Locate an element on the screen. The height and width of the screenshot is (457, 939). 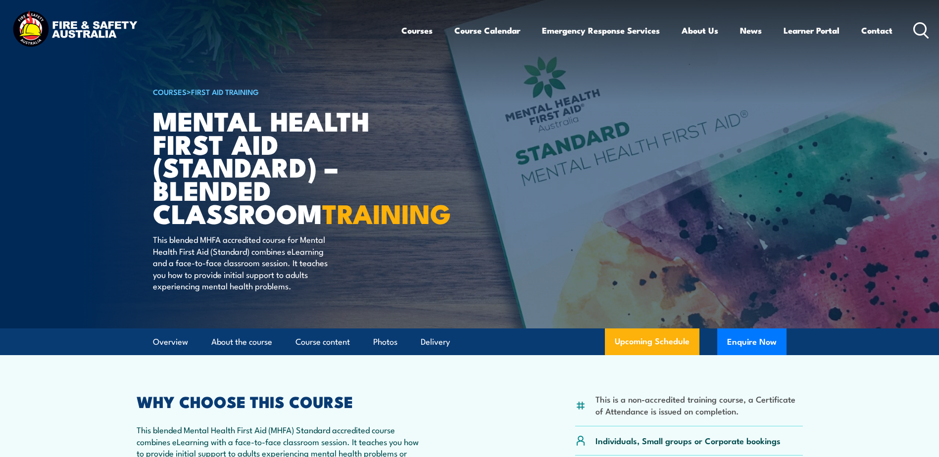
a: Learner Portal is located at coordinates (811, 30).